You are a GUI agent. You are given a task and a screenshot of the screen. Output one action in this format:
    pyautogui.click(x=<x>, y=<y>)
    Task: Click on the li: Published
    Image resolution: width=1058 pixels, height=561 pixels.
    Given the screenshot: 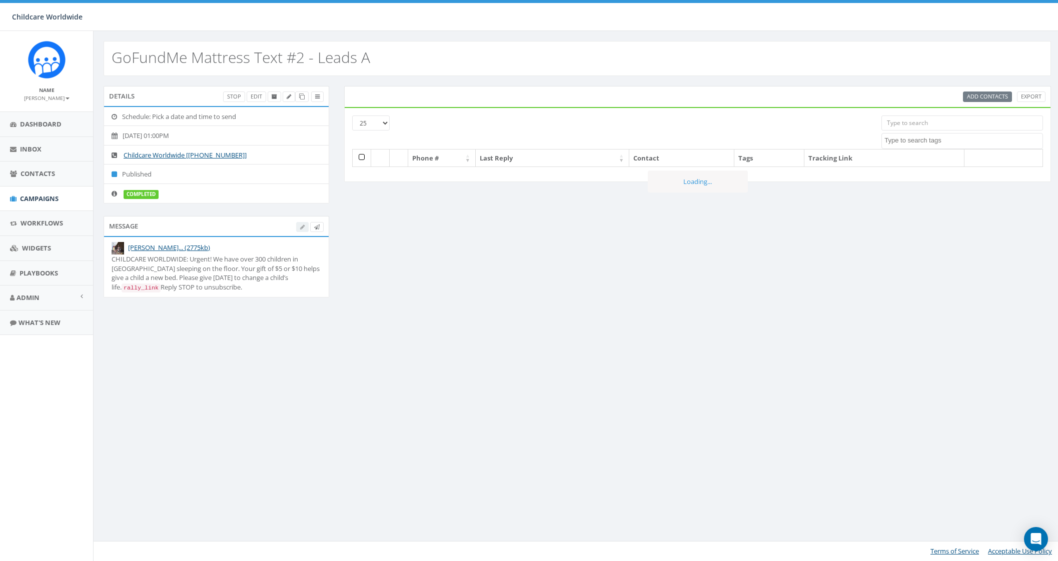 What is the action you would take?
    pyautogui.click(x=216, y=174)
    